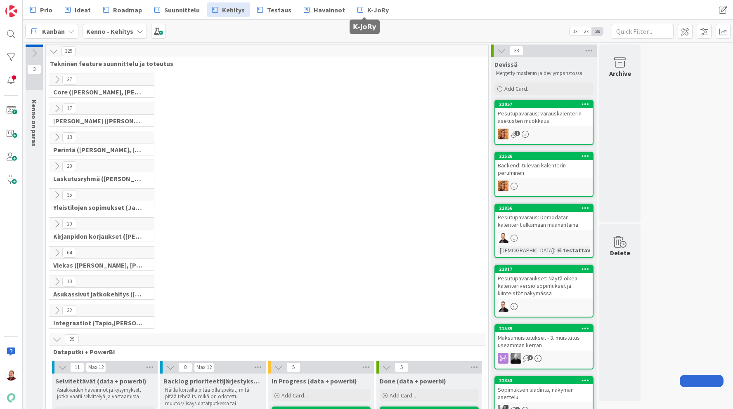 The height and width of the screenshot is (409, 733). I want to click on div: 22817Pesutupavaraukset: Näytä oikea kalenteriversio sopimukset ja kiinteistöt näkymässä, so click(544, 282).